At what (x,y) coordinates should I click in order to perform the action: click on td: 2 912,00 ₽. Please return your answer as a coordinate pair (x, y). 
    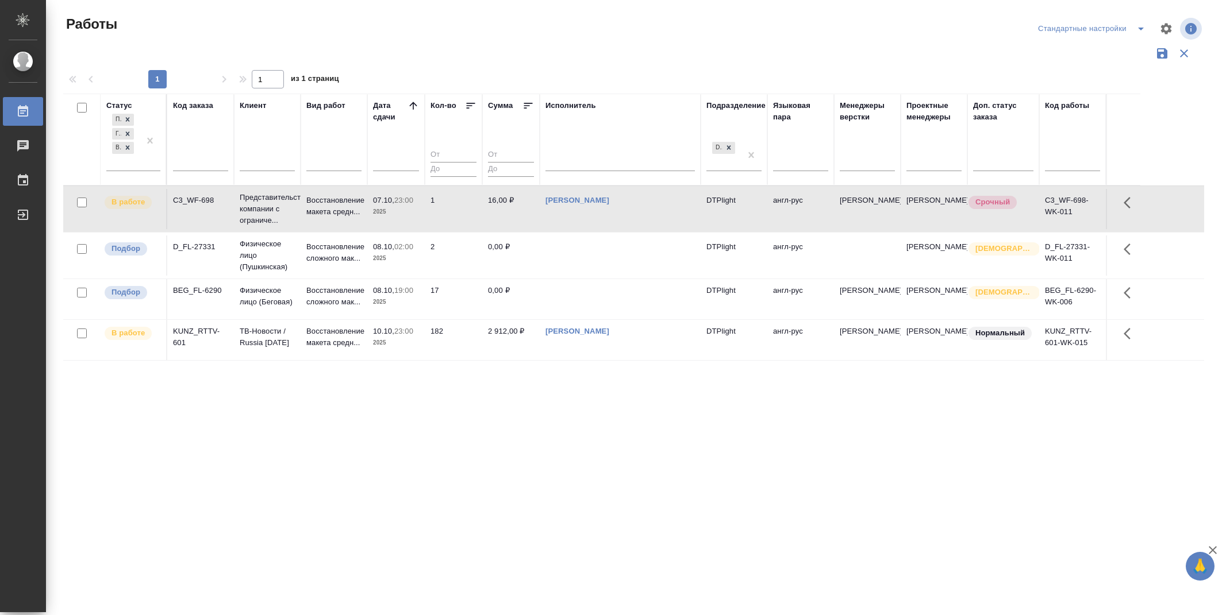
    Looking at the image, I should click on (511, 340).